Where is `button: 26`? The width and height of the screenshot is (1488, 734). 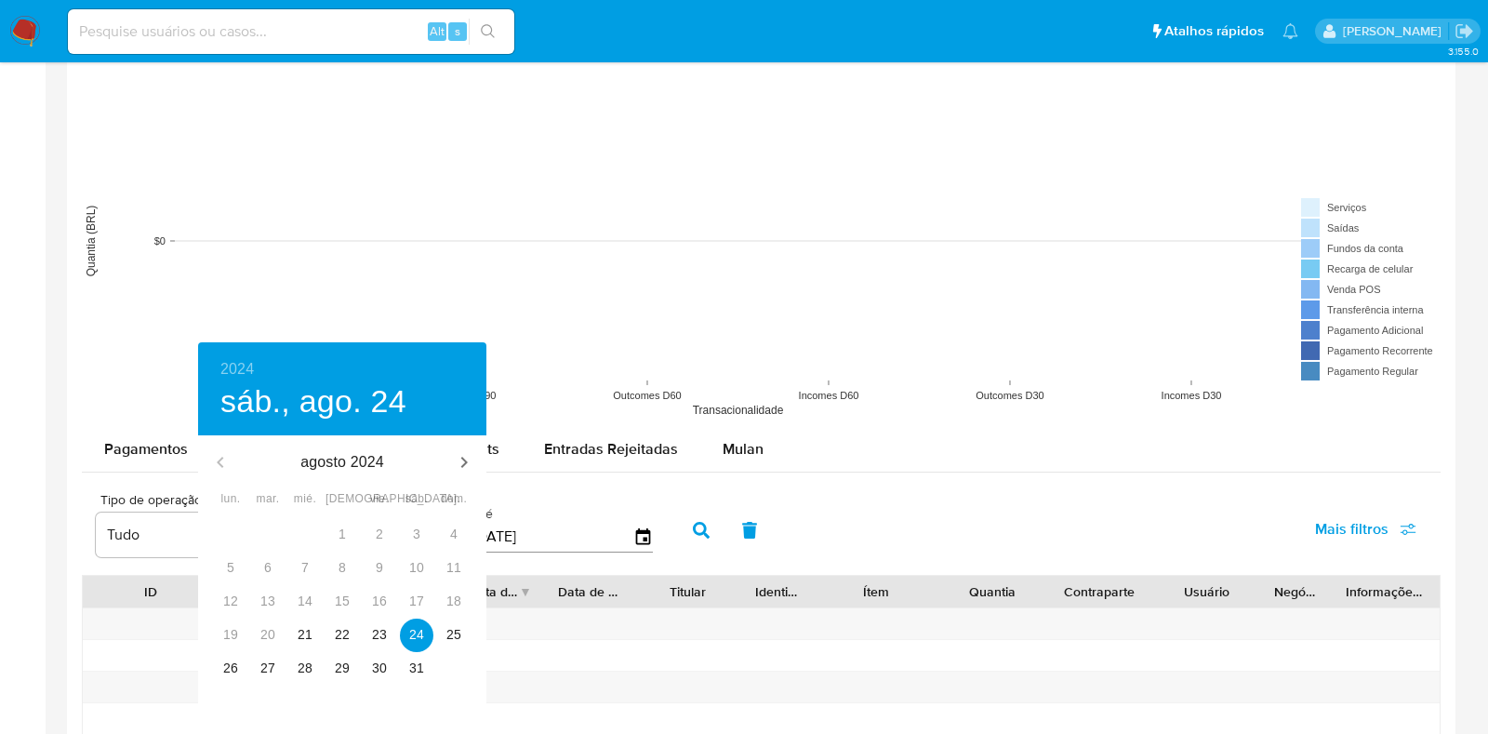
button: 26 is located at coordinates (231, 669).